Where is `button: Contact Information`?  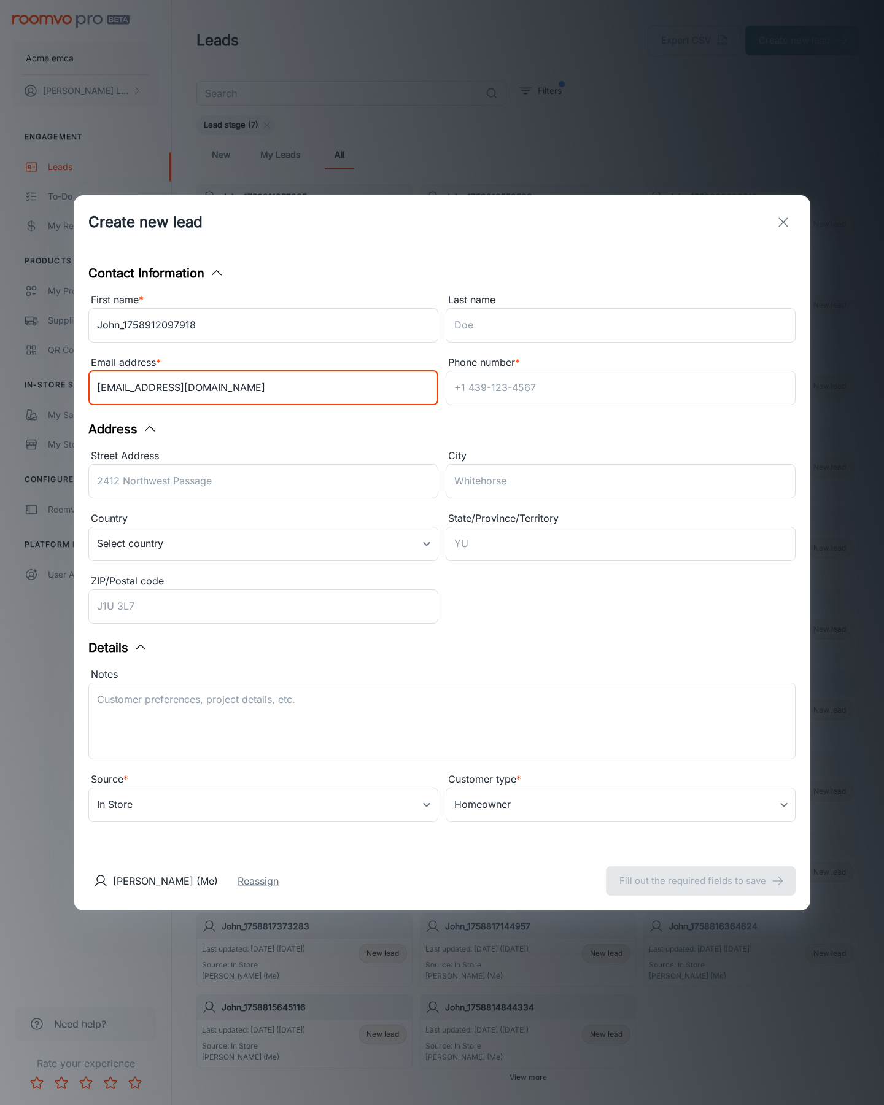 button: Contact Information is located at coordinates (156, 273).